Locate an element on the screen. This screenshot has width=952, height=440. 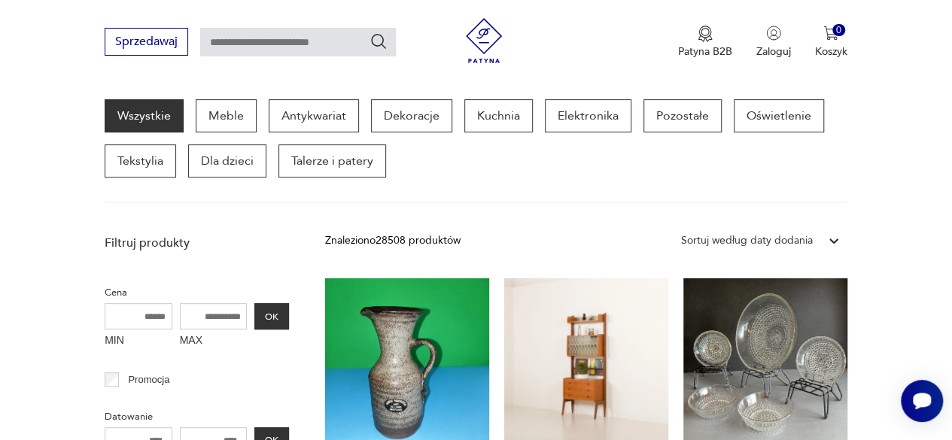
img: Ikona medalu is located at coordinates (705, 34).